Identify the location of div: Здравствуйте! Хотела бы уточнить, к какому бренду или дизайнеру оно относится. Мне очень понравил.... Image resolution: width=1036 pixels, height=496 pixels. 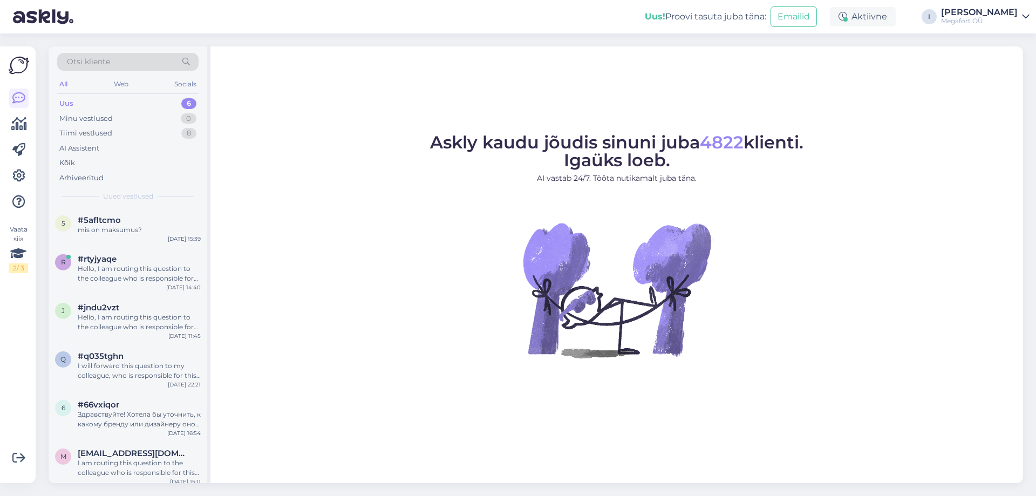
(139, 419).